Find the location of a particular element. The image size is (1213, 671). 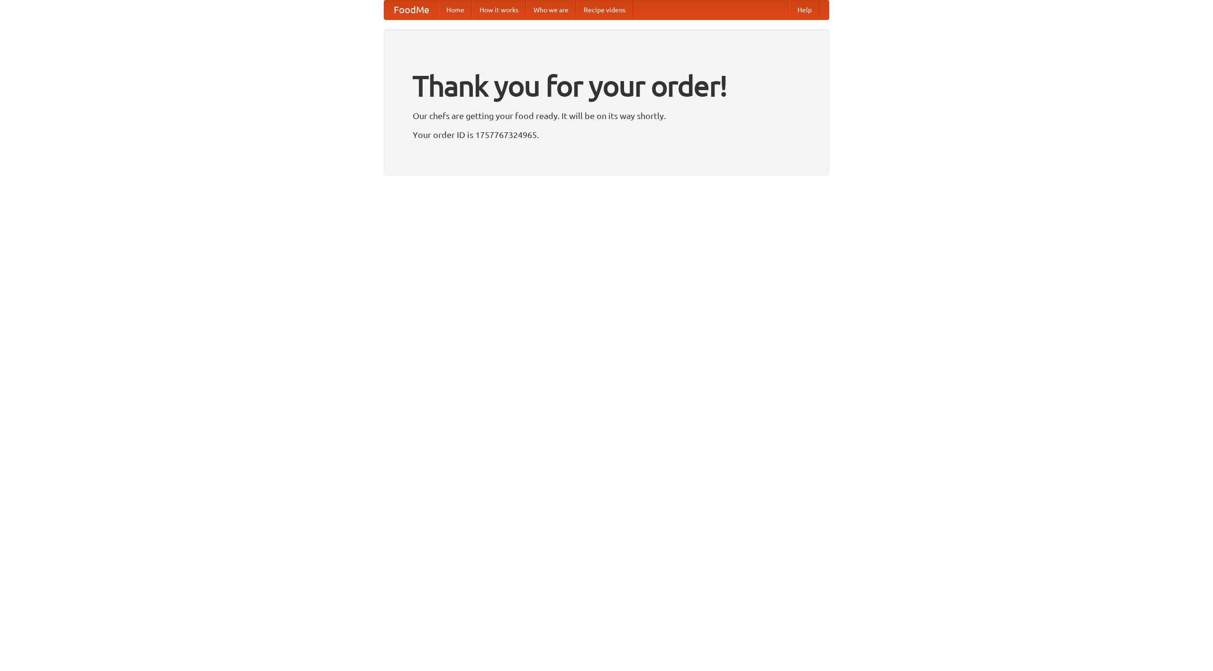

a: Home is located at coordinates (455, 10).